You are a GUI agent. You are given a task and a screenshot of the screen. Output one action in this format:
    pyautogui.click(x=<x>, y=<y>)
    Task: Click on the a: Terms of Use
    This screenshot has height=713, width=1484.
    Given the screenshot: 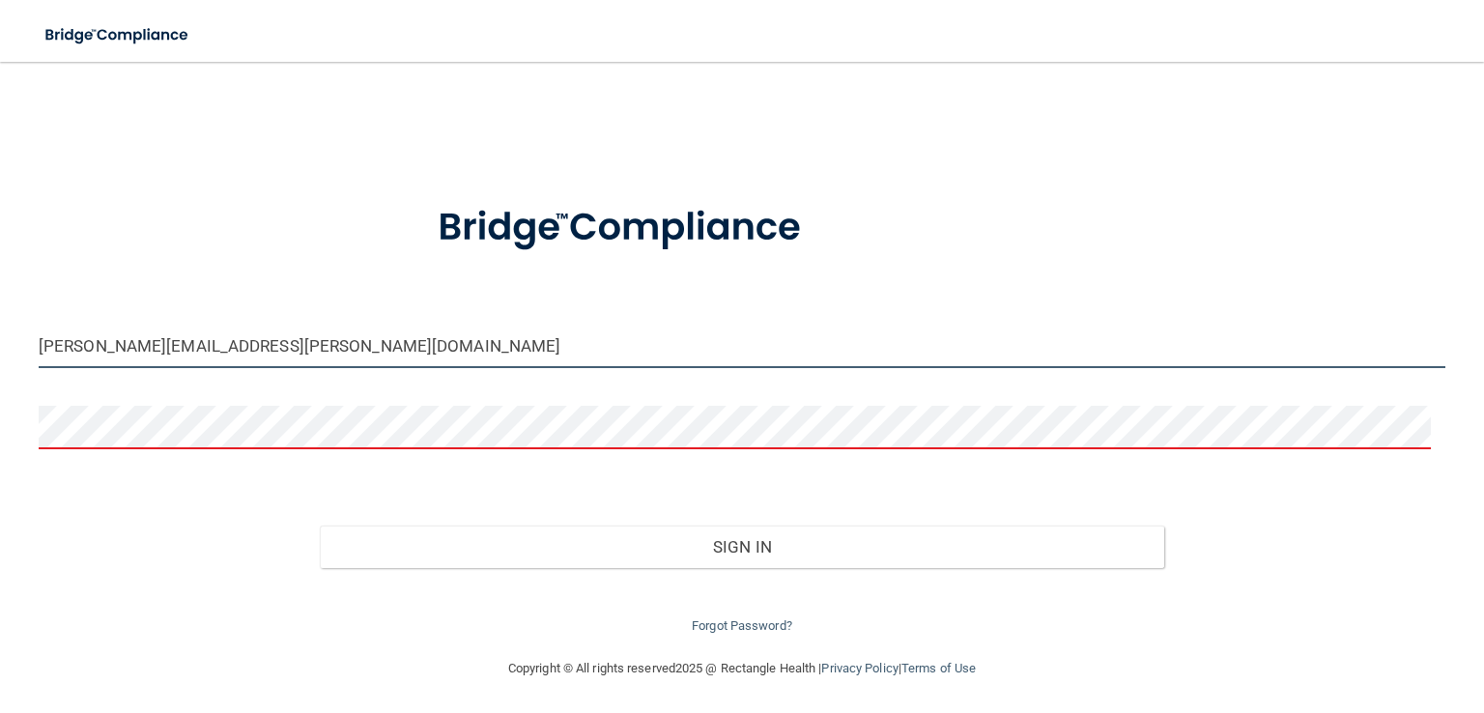 What is the action you would take?
    pyautogui.click(x=938, y=668)
    